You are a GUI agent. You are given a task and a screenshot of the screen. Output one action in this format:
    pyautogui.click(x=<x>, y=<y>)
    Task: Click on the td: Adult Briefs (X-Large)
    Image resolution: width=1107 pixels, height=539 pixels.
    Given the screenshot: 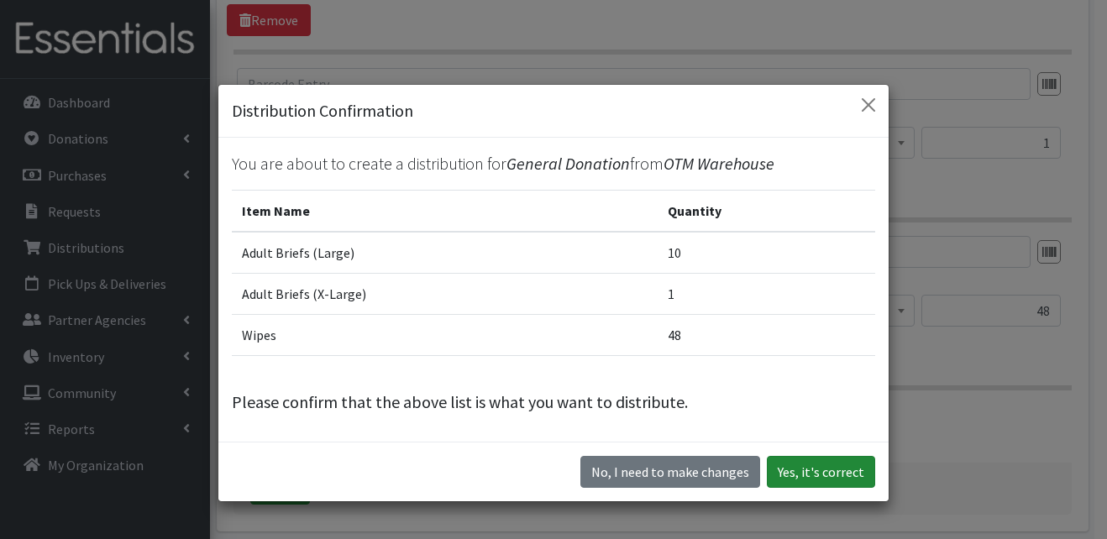 What is the action you would take?
    pyautogui.click(x=444, y=294)
    